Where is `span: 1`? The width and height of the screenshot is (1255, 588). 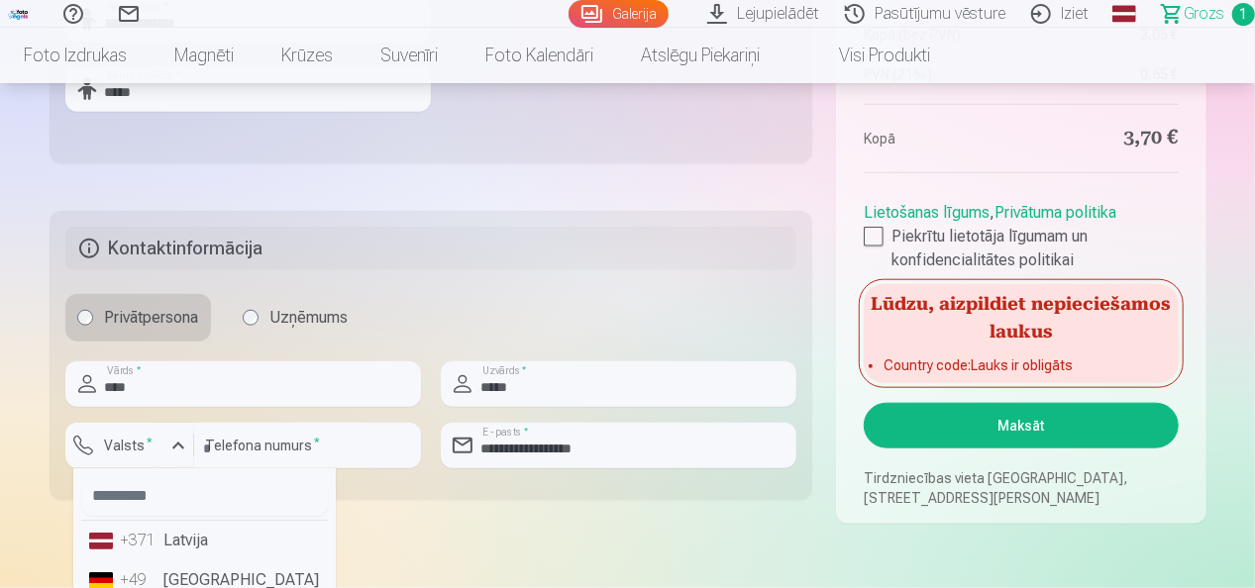 span: 1 is located at coordinates (1243, 14).